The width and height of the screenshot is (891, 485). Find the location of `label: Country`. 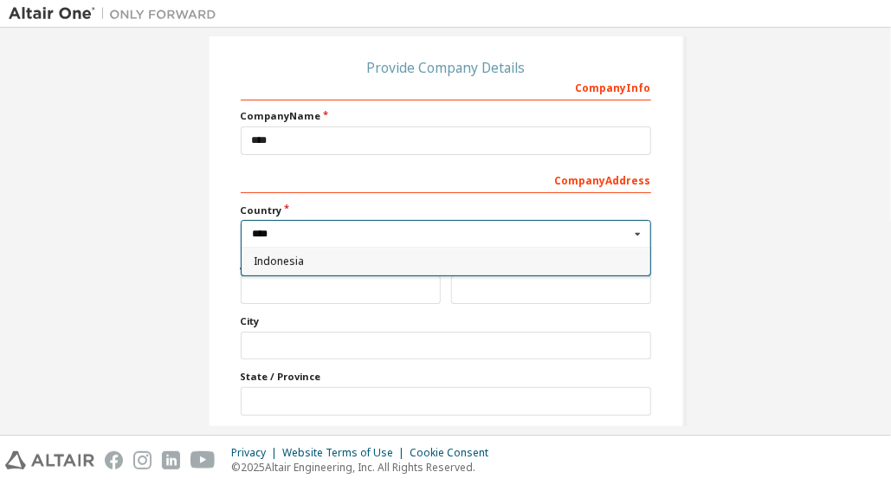

label: Country is located at coordinates (446, 210).